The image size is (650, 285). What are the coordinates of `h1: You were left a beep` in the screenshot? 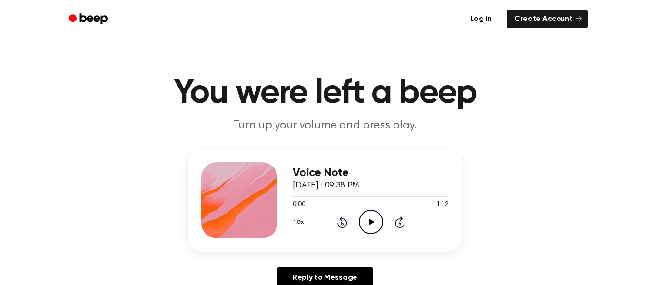 It's located at (325, 93).